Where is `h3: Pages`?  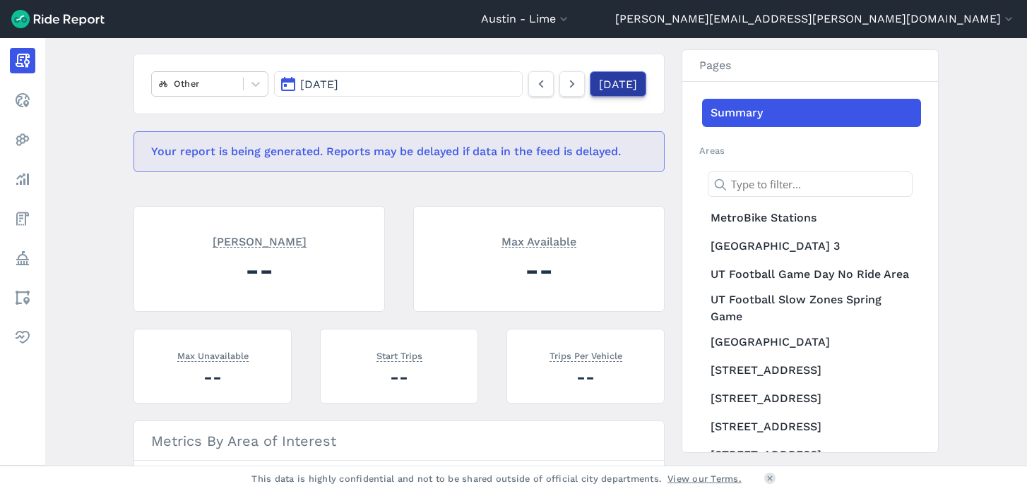 h3: Pages is located at coordinates (810, 66).